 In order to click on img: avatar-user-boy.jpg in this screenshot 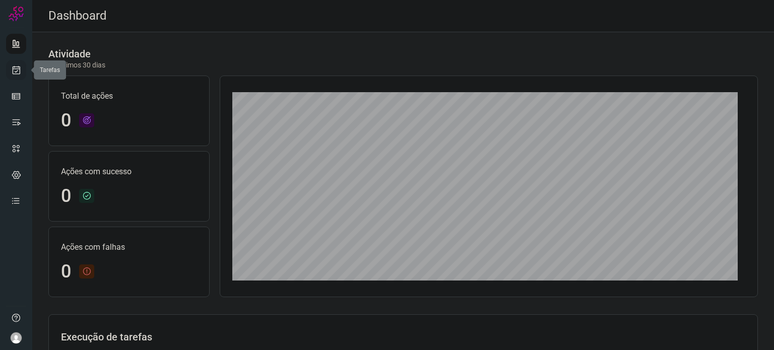, I will do `click(16, 338)`.